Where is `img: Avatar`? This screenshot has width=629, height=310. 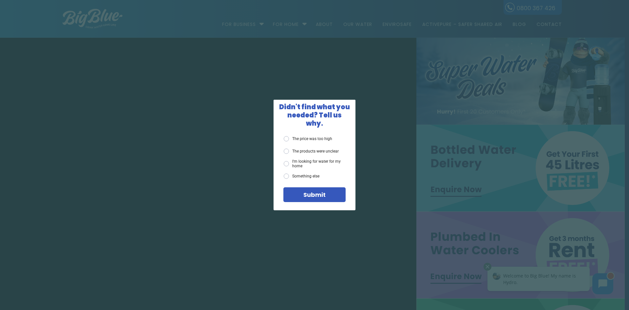 img: Avatar is located at coordinates (16, 14).